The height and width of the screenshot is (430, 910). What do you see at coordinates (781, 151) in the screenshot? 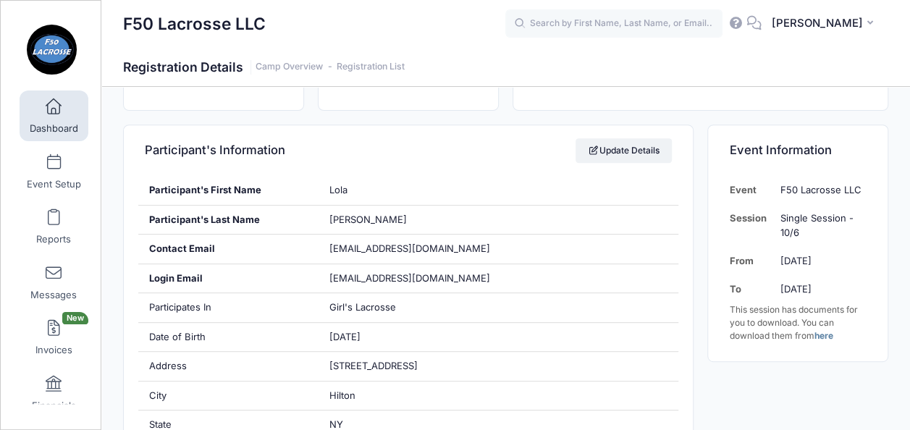
I see `h4: Event Information` at bounding box center [781, 151].